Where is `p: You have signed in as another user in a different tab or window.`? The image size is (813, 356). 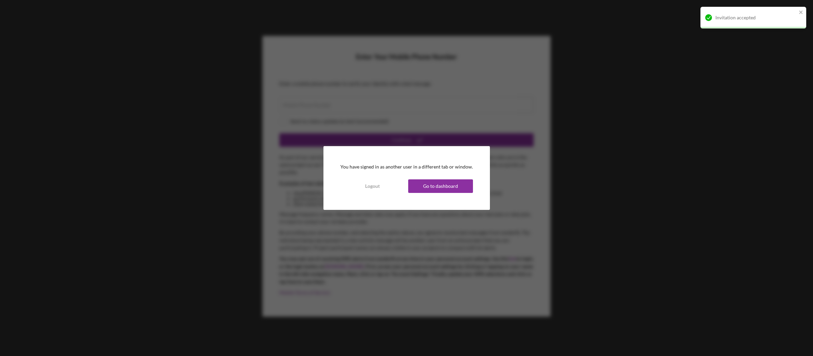
p: You have signed in as another user in a different tab or window. is located at coordinates (406, 167).